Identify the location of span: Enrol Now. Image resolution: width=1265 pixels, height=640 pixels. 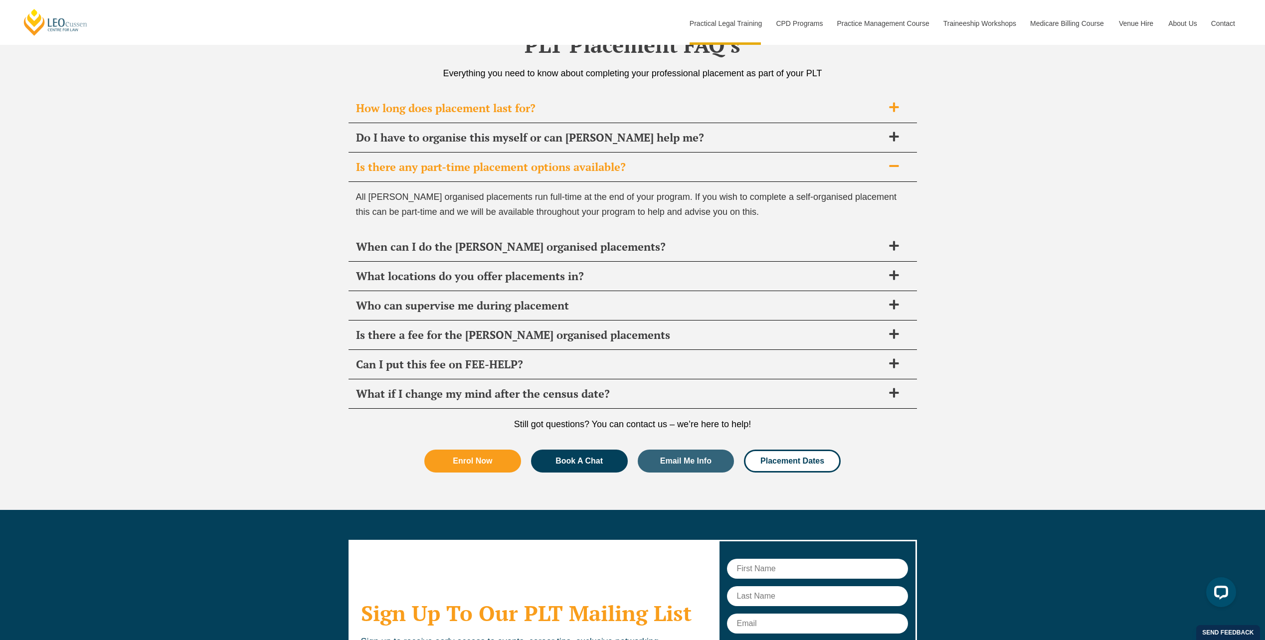
(472, 461).